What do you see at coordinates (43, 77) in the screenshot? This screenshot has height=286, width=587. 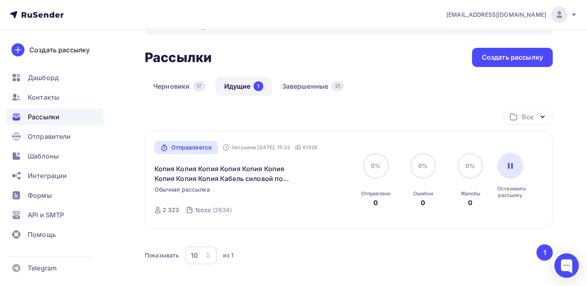 I see `span: Дашборд` at bounding box center [43, 77].